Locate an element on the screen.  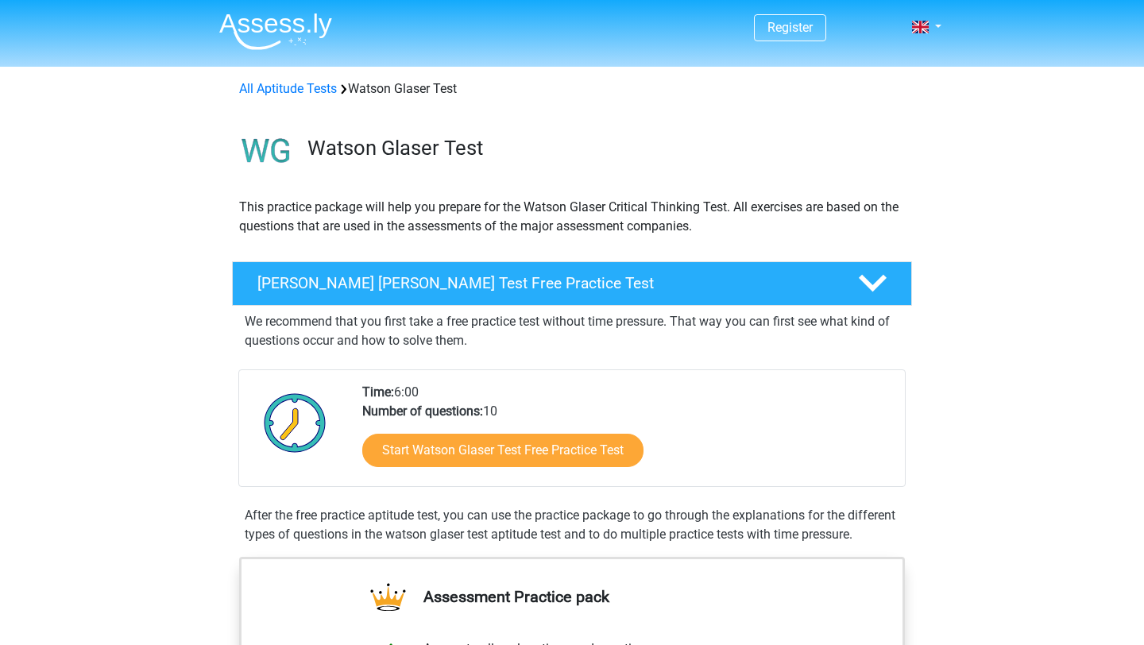
img: Clock is located at coordinates (295, 423).